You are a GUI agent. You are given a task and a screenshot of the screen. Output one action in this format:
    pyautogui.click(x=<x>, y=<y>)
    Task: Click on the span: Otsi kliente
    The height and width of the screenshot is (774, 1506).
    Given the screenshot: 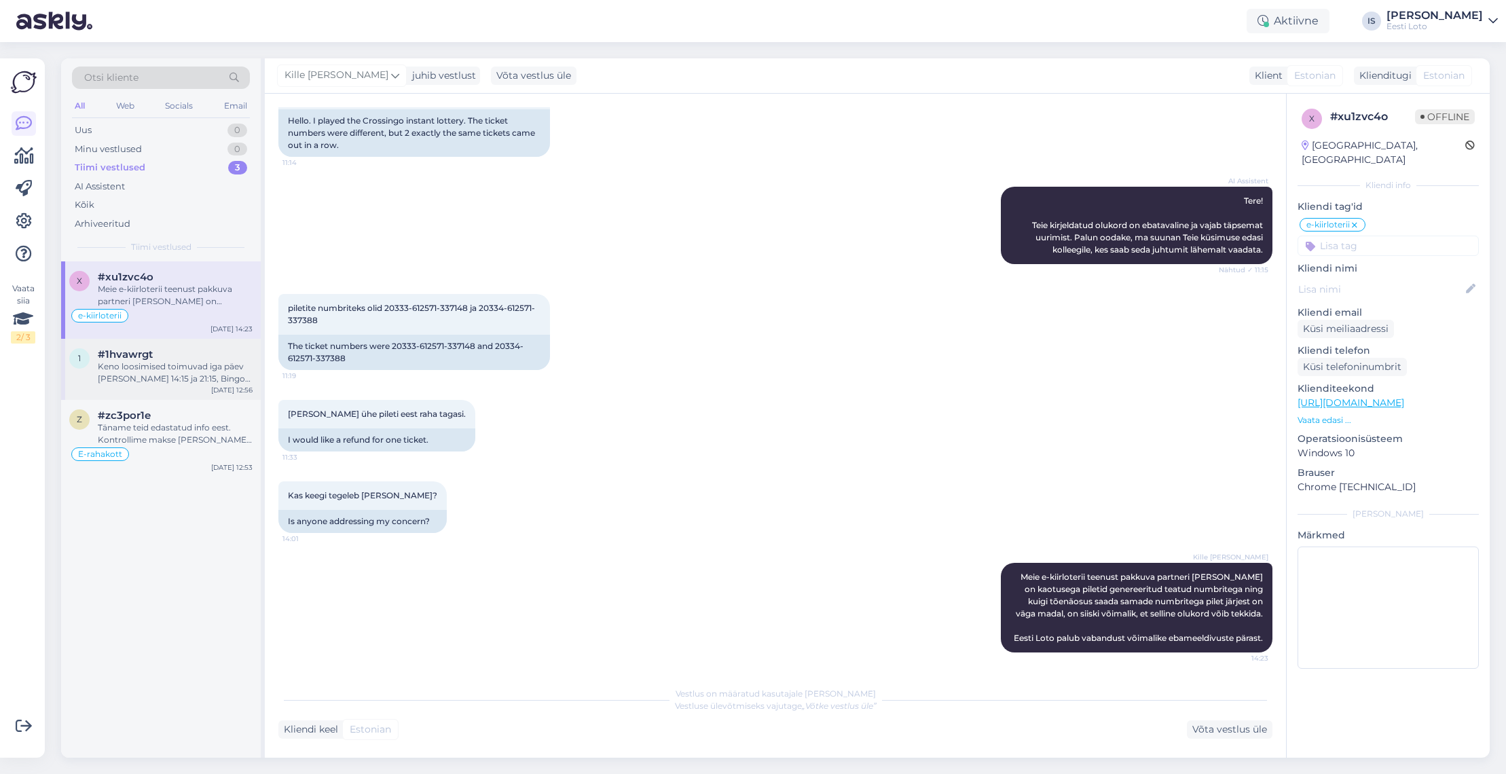 What is the action you would take?
    pyautogui.click(x=111, y=77)
    